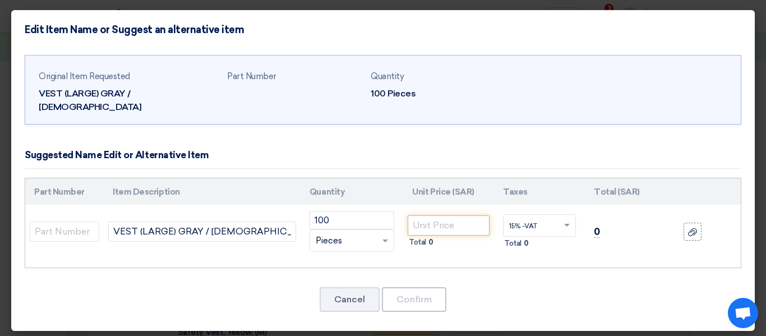 The width and height of the screenshot is (766, 336). What do you see at coordinates (393, 93) in the screenshot?
I see `font: 100 Pieces` at bounding box center [393, 93].